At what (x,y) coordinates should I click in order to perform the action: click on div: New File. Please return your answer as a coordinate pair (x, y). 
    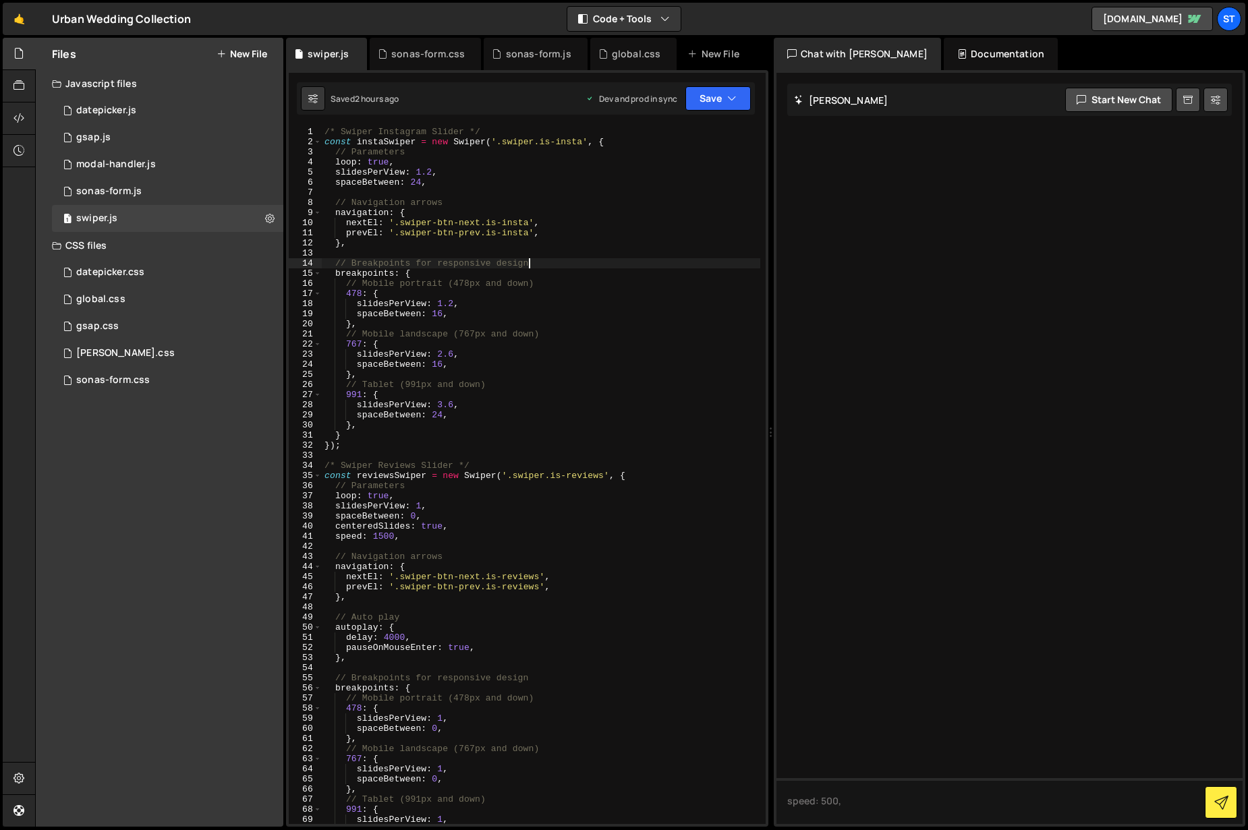
    Looking at the image, I should click on (716, 54).